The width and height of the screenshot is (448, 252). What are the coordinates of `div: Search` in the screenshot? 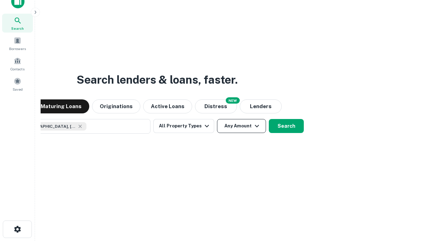 It's located at (18, 23).